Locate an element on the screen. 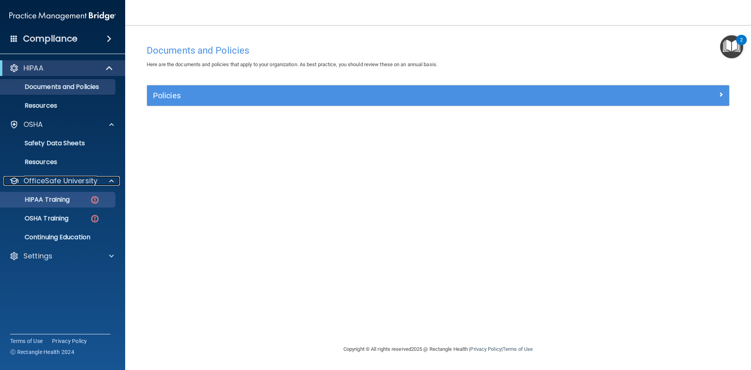 This screenshot has width=751, height=370. img: PMB logo is located at coordinates (63, 16).